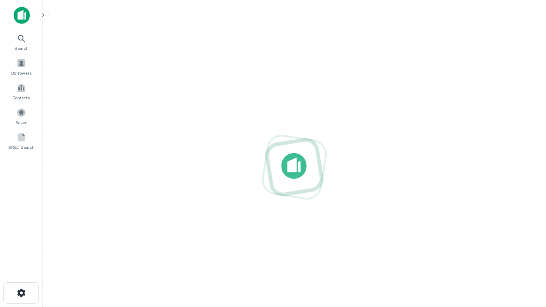  What do you see at coordinates (21, 91) in the screenshot?
I see `div: Contacts` at bounding box center [21, 91].